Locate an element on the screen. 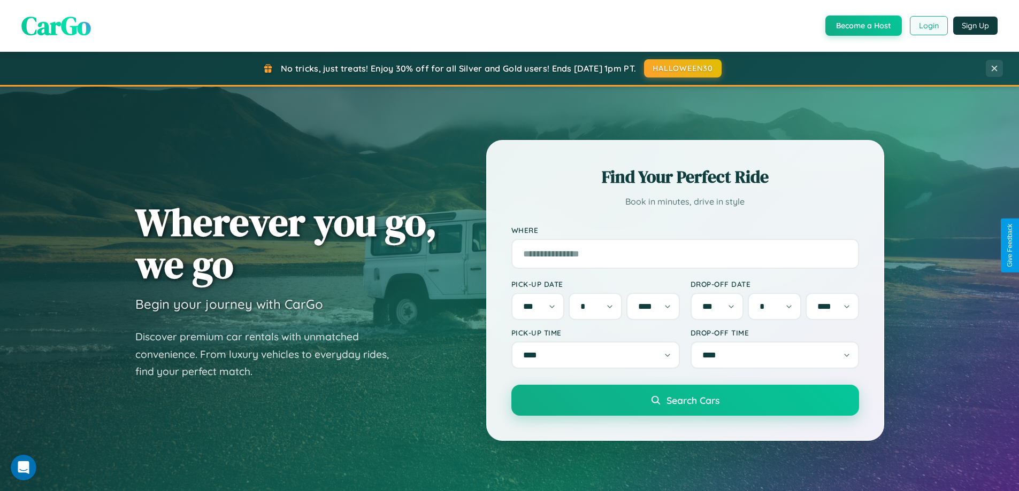 The width and height of the screenshot is (1019, 491). label: Pick-up Time is located at coordinates (595, 333).